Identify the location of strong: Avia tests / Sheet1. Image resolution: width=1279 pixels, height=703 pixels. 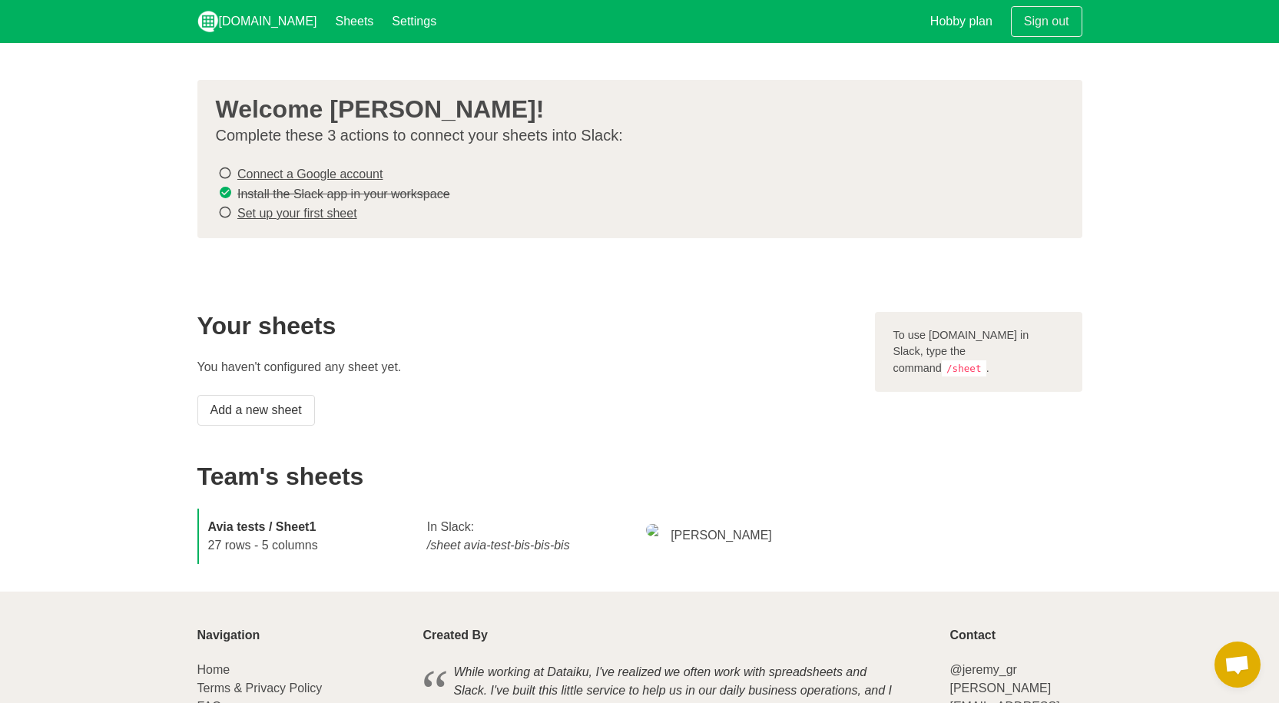
(262, 526).